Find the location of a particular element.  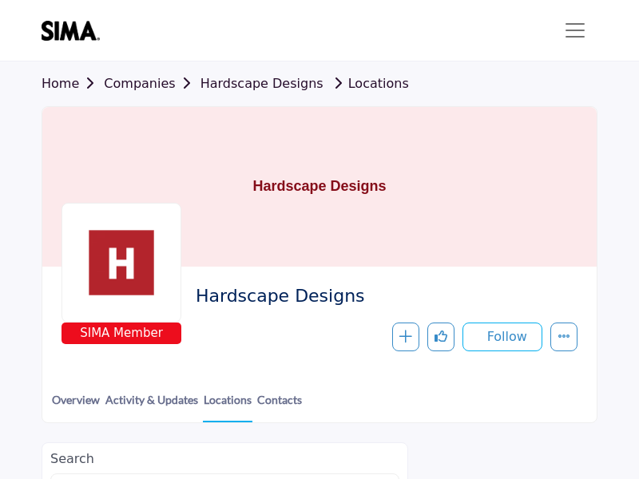

a: Overview is located at coordinates (76, 406).